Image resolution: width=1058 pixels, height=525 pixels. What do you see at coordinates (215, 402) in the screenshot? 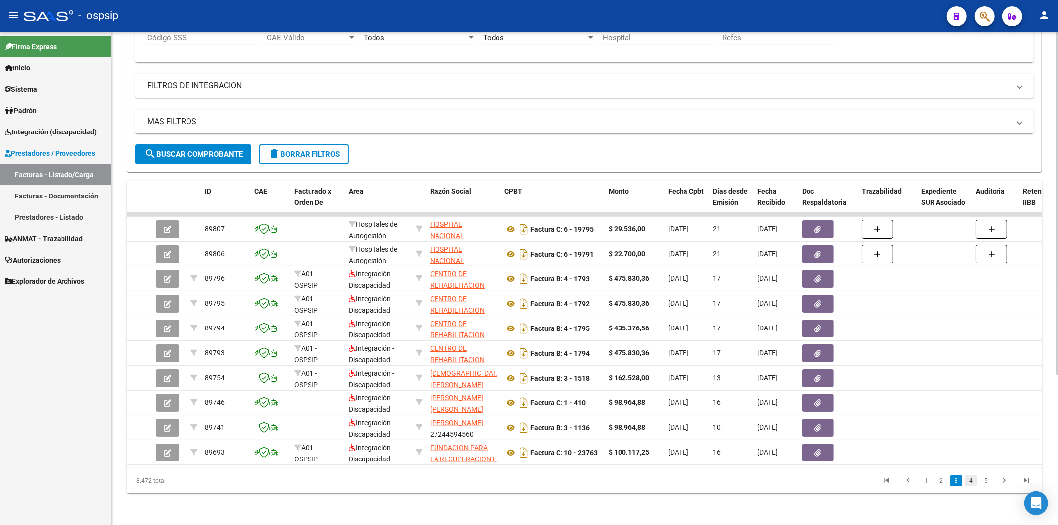
I see `span: 89746` at bounding box center [215, 402].